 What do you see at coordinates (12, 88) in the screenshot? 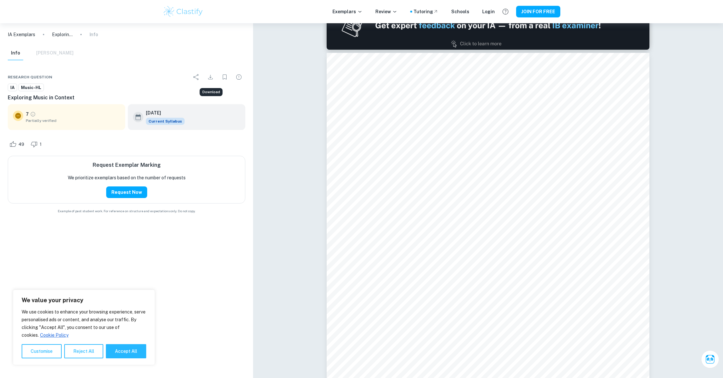
I see `span: IA` at bounding box center [12, 88].